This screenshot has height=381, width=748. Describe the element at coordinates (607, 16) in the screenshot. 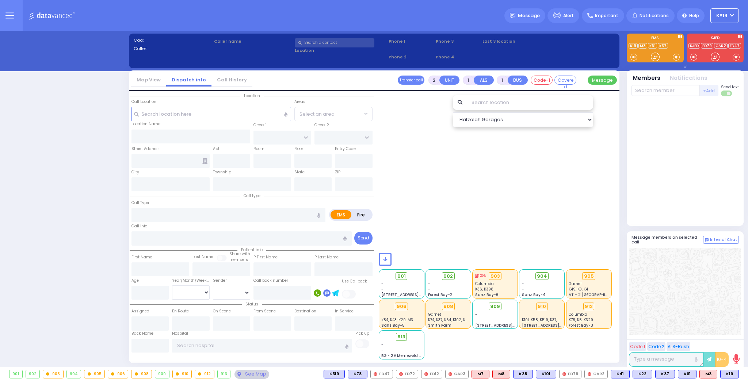

I see `span: Important` at that location.